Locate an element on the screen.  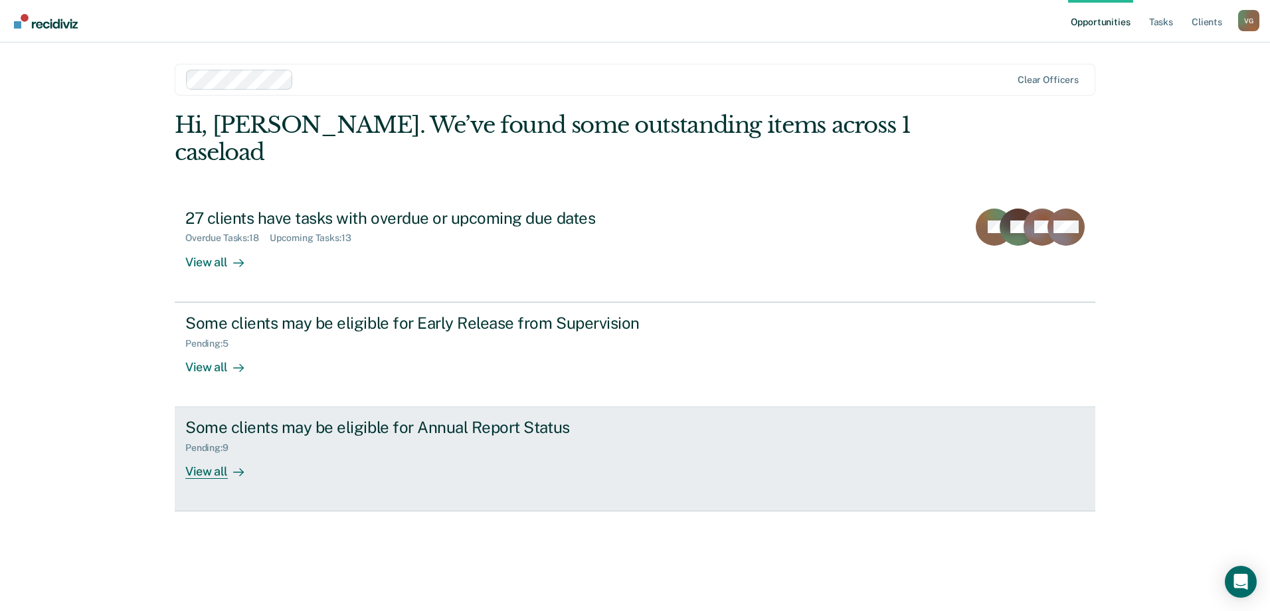
img: Recidiviz is located at coordinates (46, 21).